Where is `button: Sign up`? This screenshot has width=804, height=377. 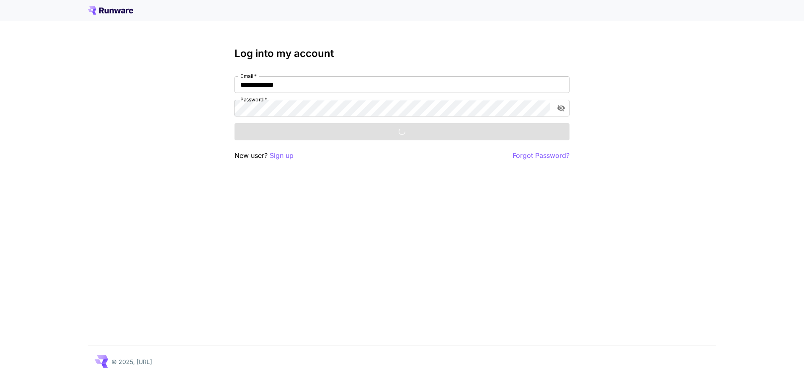
button: Sign up is located at coordinates (282, 155).